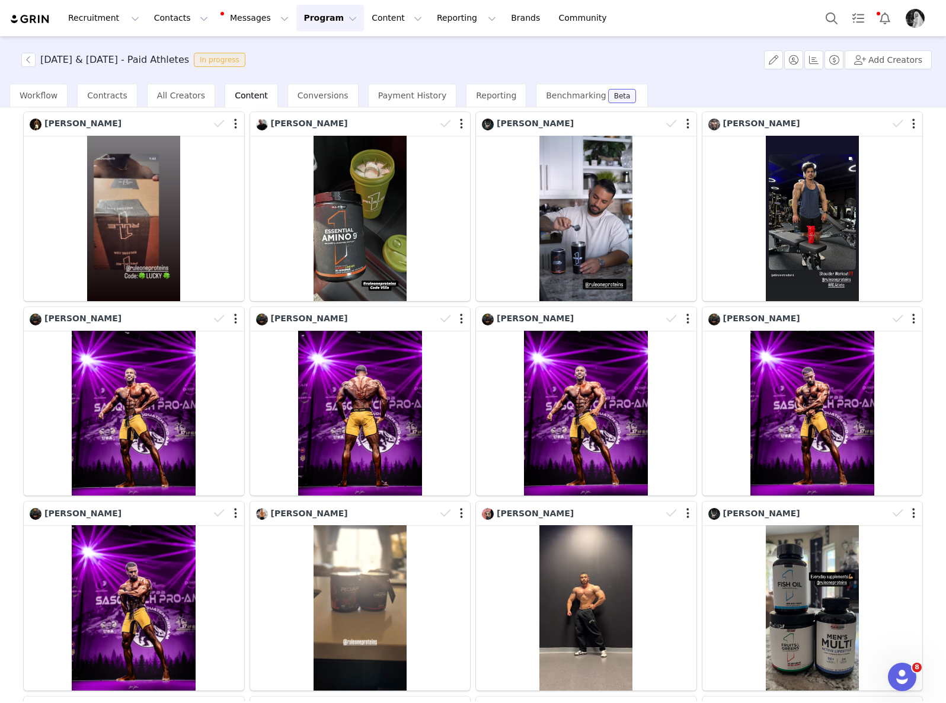 This screenshot has height=703, width=946. What do you see at coordinates (527, 18) in the screenshot?
I see `a: Brands` at bounding box center [527, 18].